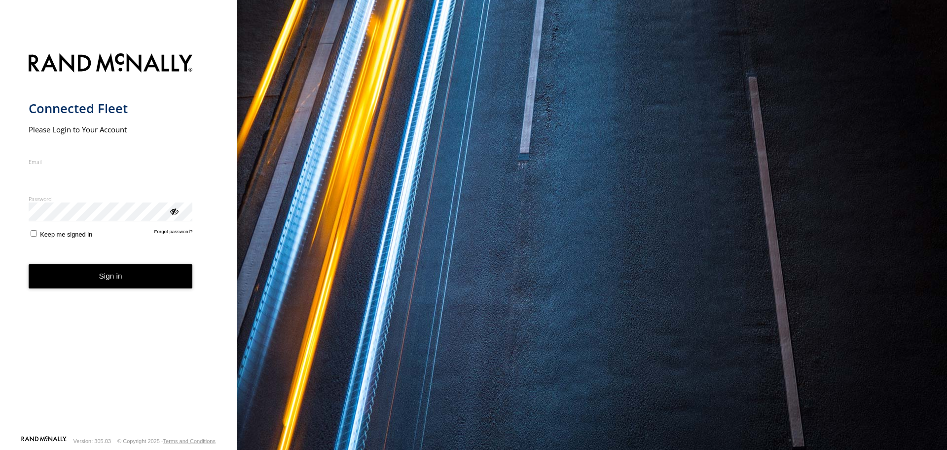 This screenshot has height=450, width=947. I want to click on h1: Connected Fleet, so click(111, 108).